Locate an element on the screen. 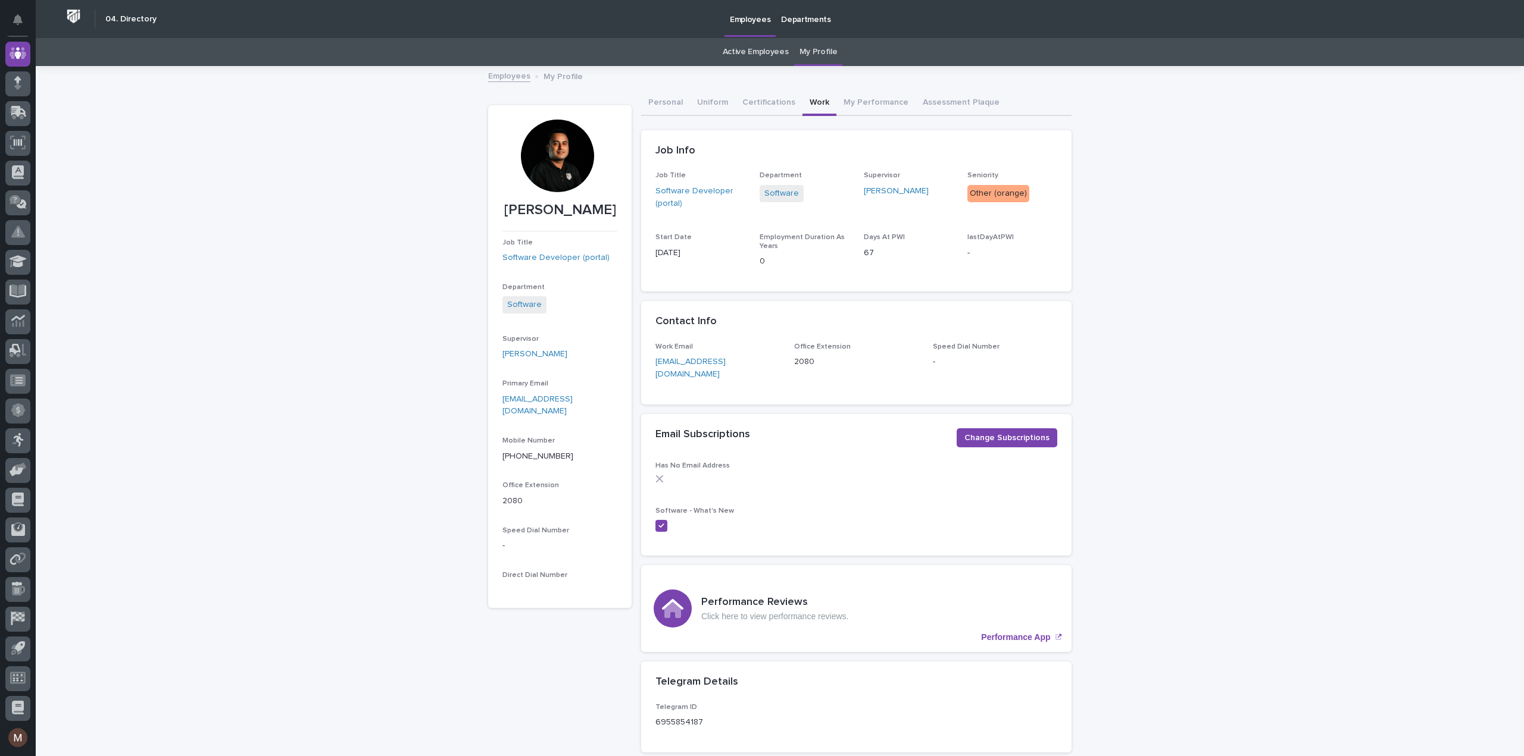 The width and height of the screenshot is (1524, 756). button: Notifications is located at coordinates (18, 20).